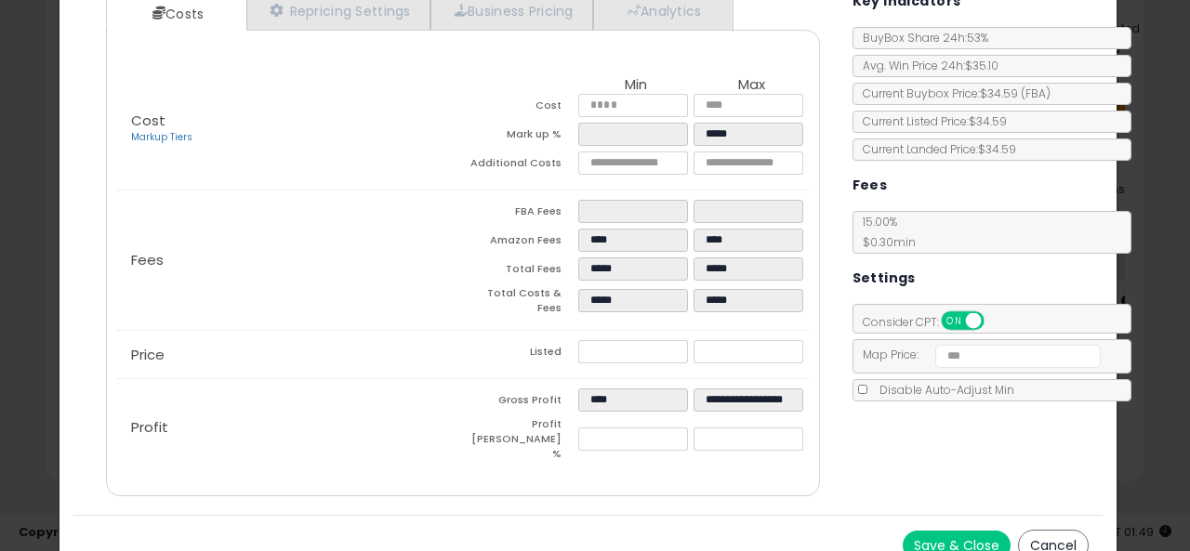 This screenshot has height=551, width=1190. I want to click on span: Map Price:, so click(977, 354).